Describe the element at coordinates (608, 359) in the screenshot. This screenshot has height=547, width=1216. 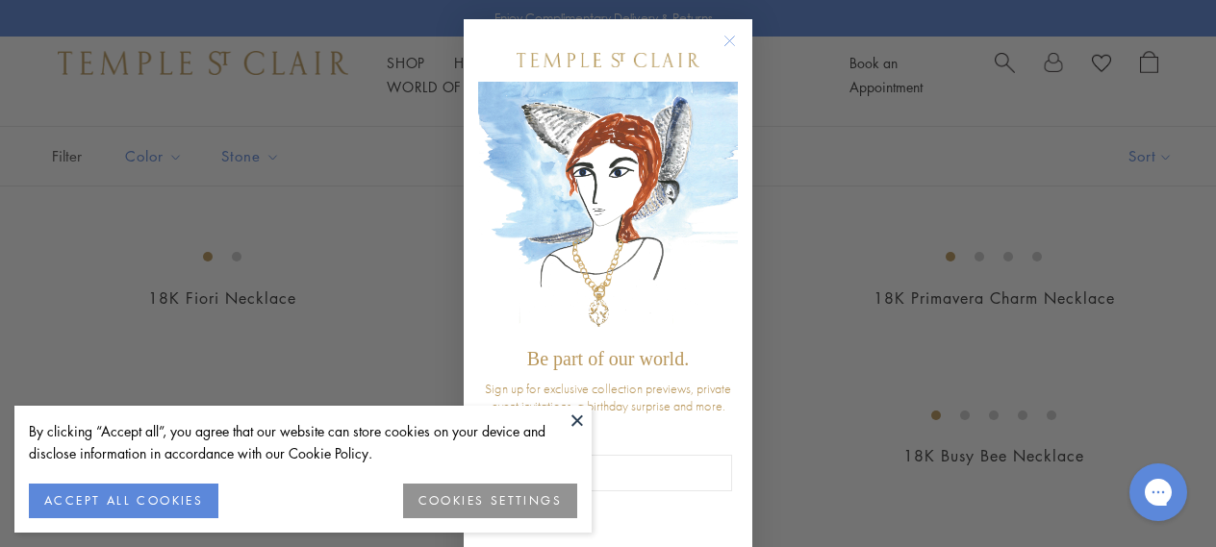
I see `span: Be part of our world.` at that location.